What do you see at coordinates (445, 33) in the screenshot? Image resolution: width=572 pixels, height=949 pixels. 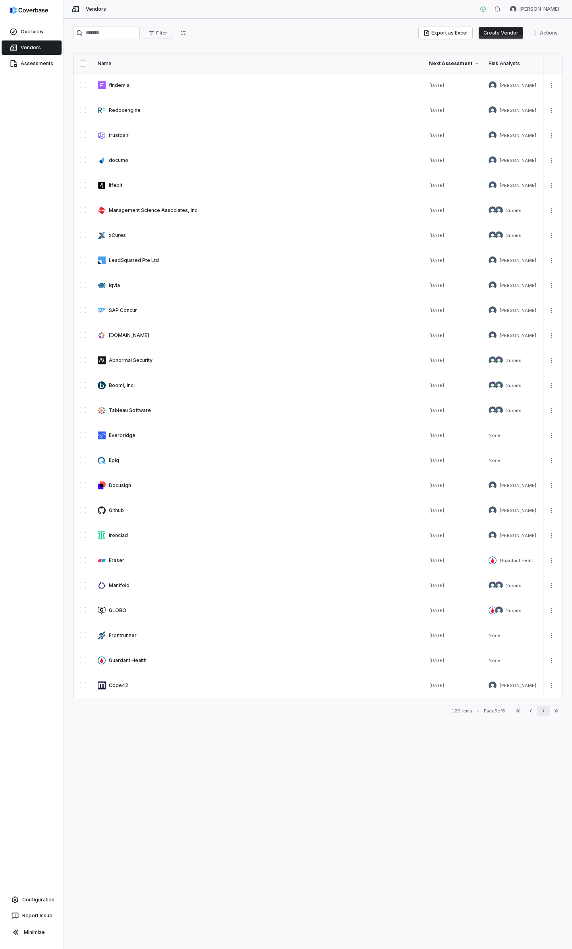 I see `button: Export as Excel` at bounding box center [445, 33].